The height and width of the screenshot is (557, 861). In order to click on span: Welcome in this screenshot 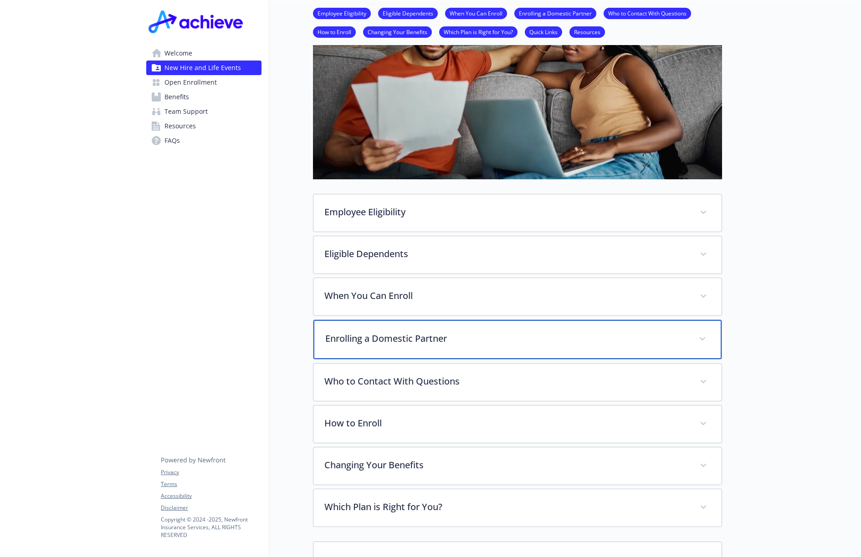, I will do `click(178, 53)`.